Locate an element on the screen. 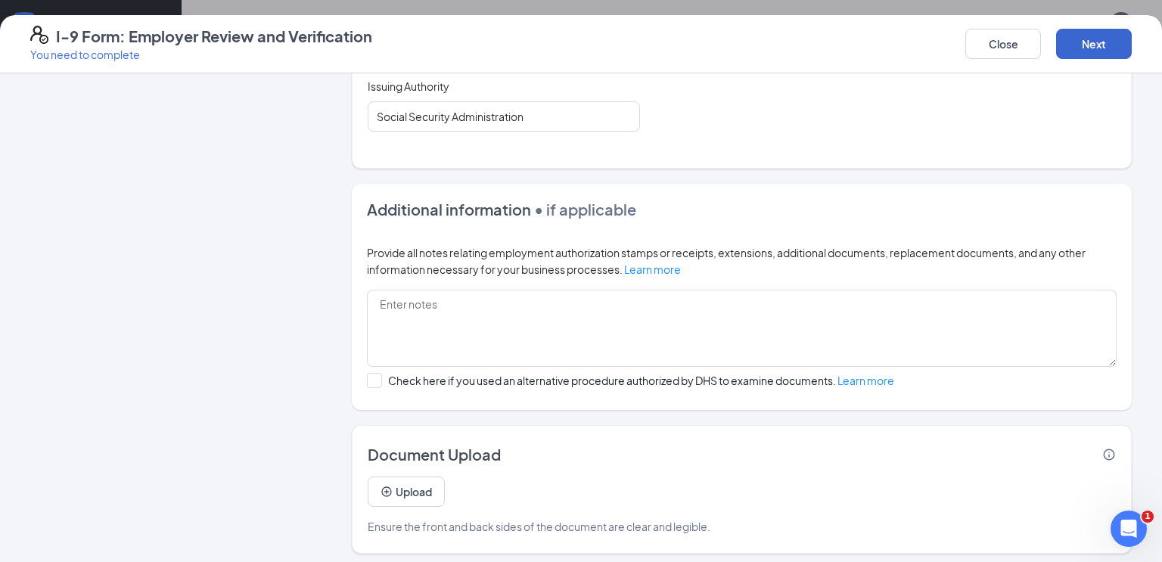 This screenshot has width=1162, height=562. div: Check here if you used an alternative procedure authorized by DHS to examine documents. is located at coordinates (641, 381).